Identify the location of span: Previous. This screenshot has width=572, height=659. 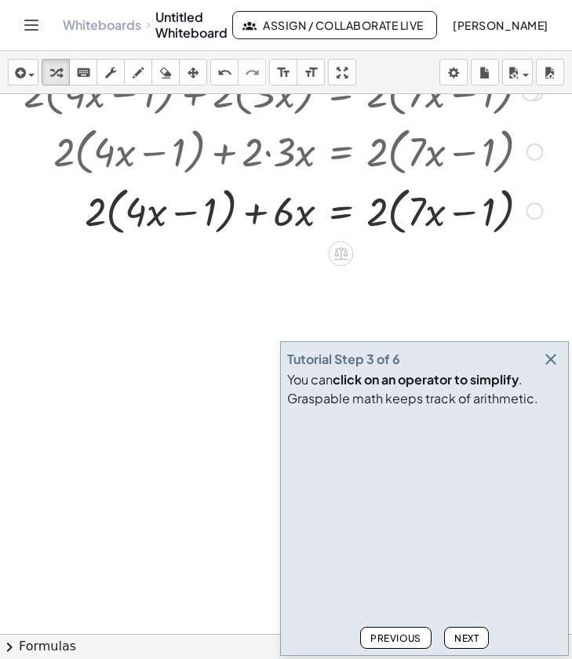
(395, 638).